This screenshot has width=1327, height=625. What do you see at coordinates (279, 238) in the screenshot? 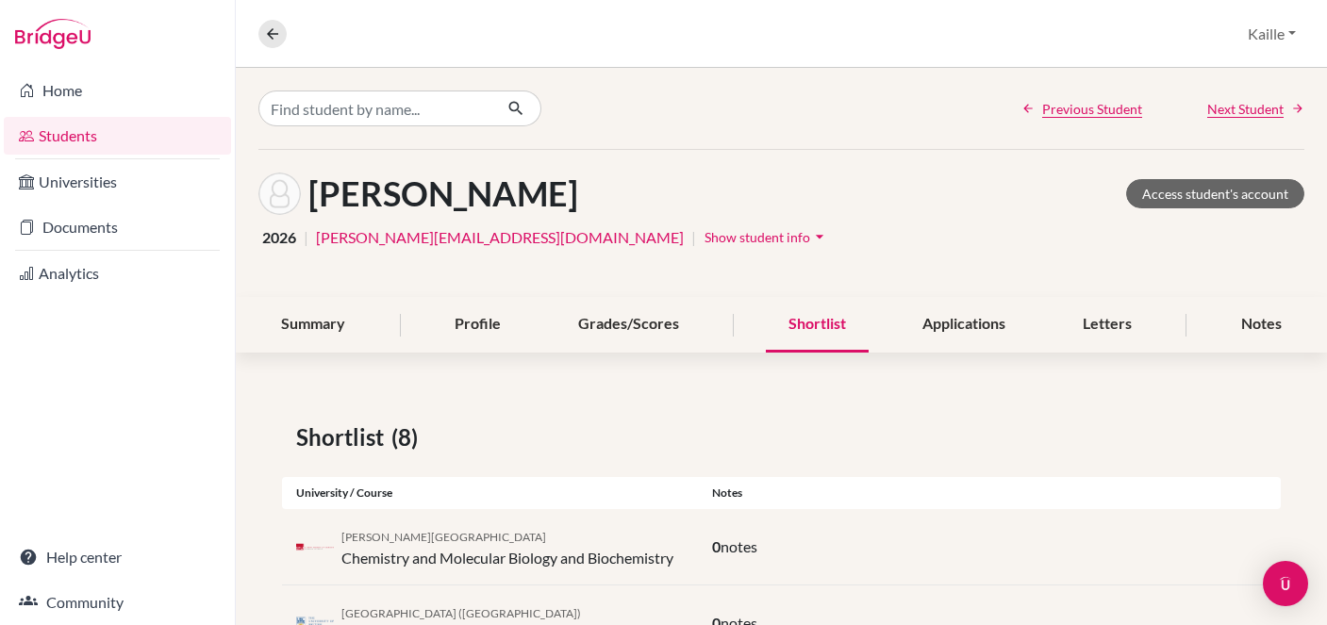
I see `span: 2026` at bounding box center [279, 238].